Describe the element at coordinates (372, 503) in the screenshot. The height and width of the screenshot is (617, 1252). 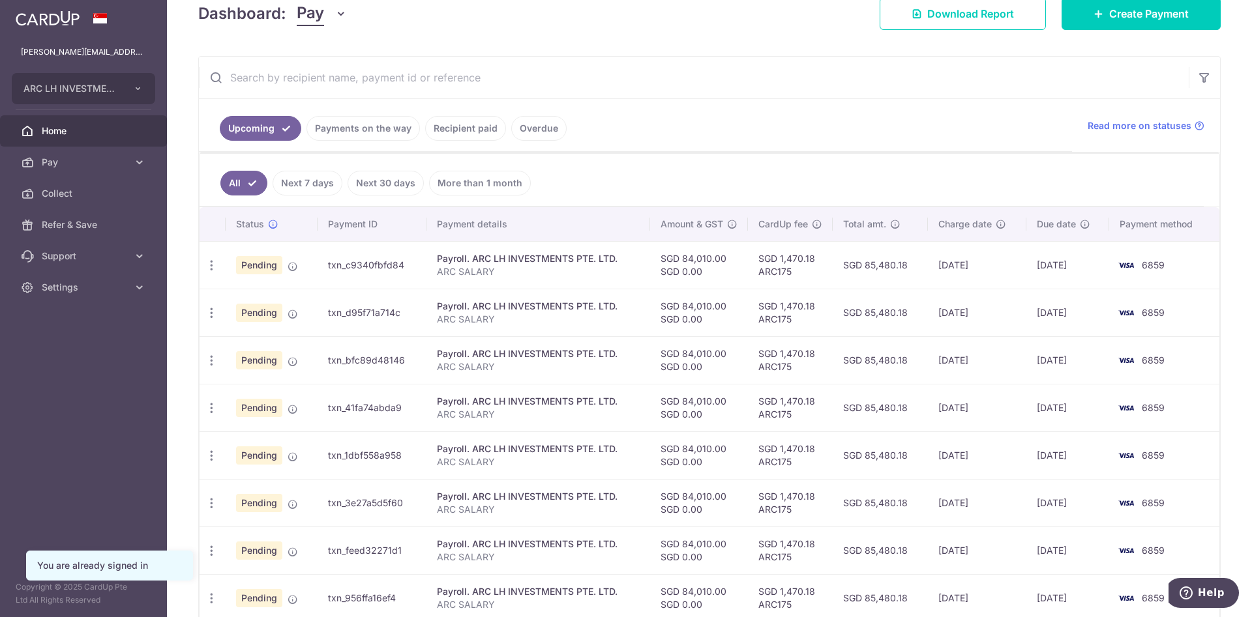
I see `td: txn_3e27a5d5f60` at that location.